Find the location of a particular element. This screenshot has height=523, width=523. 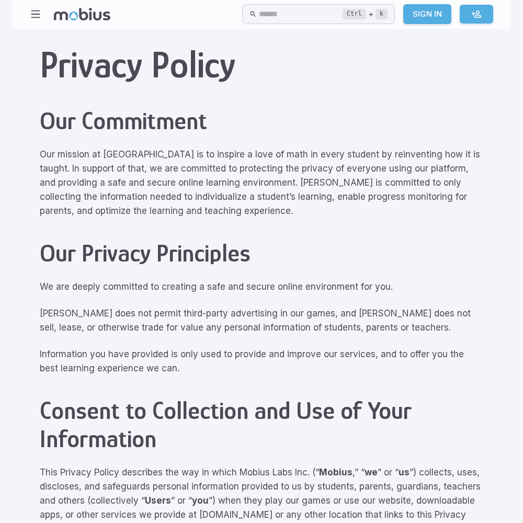

h2: Consent to Collection and Use of Your Information is located at coordinates (261, 424).